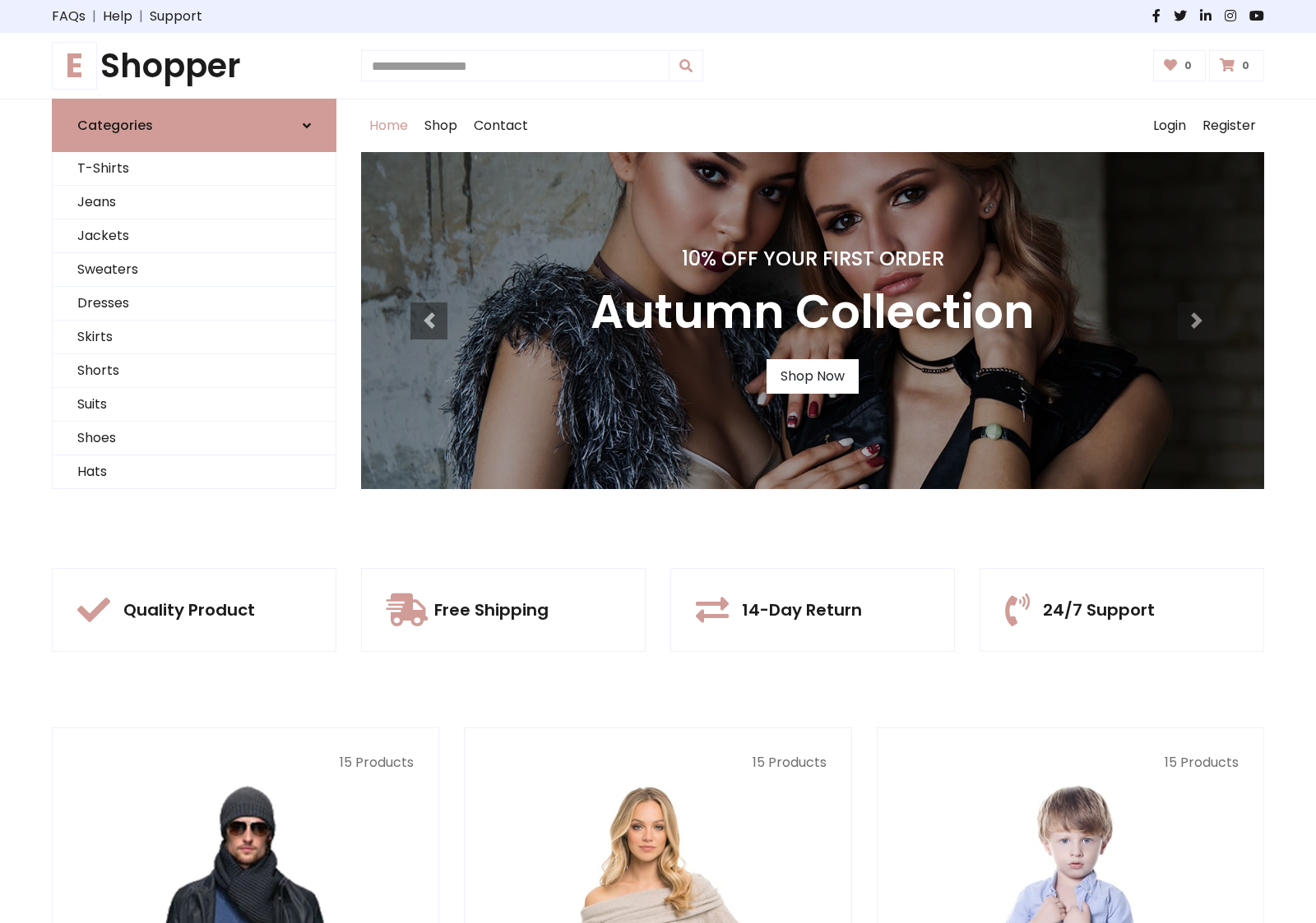 The image size is (1316, 923). What do you see at coordinates (176, 17) in the screenshot?
I see `a: Support` at bounding box center [176, 17].